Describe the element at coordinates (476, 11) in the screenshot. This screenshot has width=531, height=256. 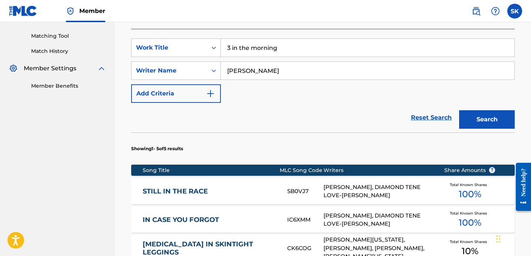
I see `img: search` at that location.